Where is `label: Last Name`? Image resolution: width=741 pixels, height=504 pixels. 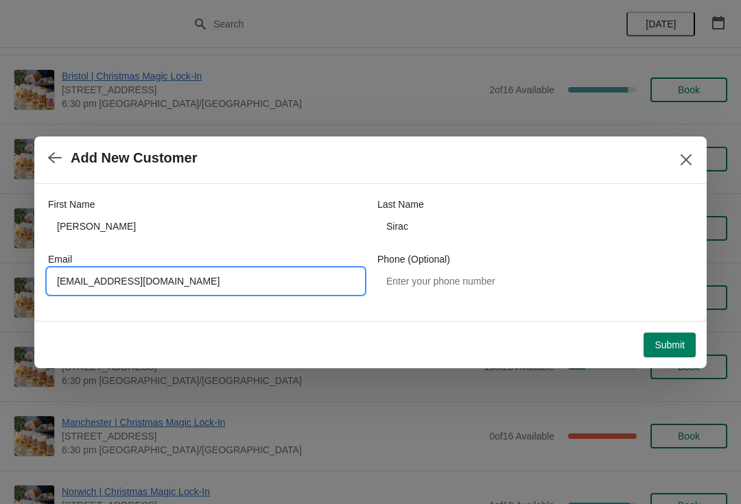
label: Last Name is located at coordinates (401, 204).